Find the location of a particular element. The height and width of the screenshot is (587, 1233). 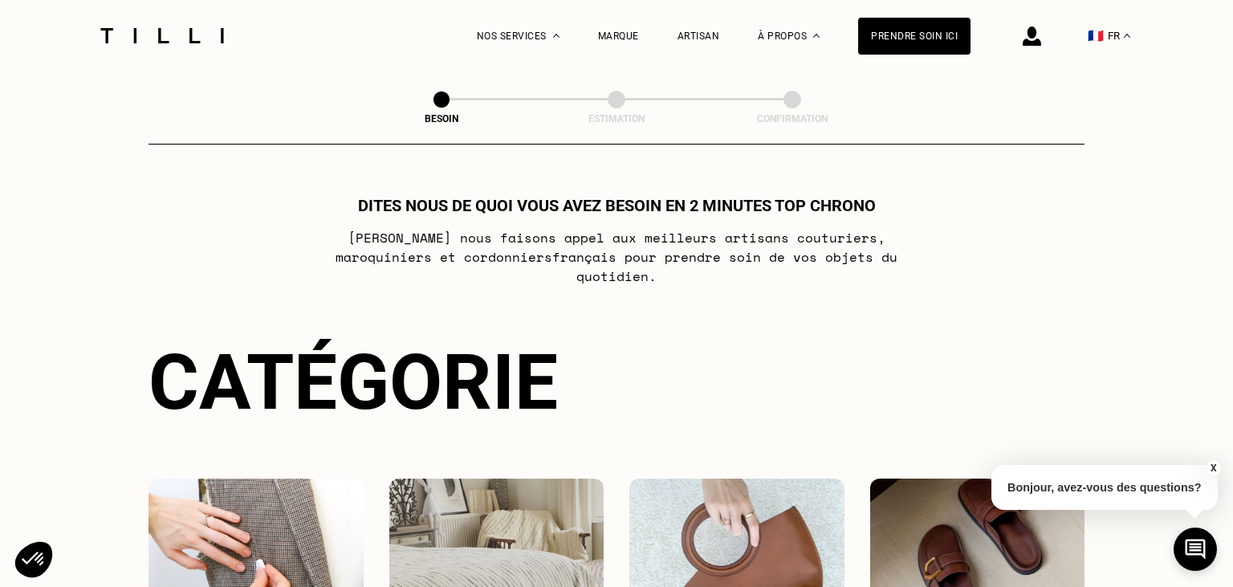

img: Menu déroulant is located at coordinates (557, 35).